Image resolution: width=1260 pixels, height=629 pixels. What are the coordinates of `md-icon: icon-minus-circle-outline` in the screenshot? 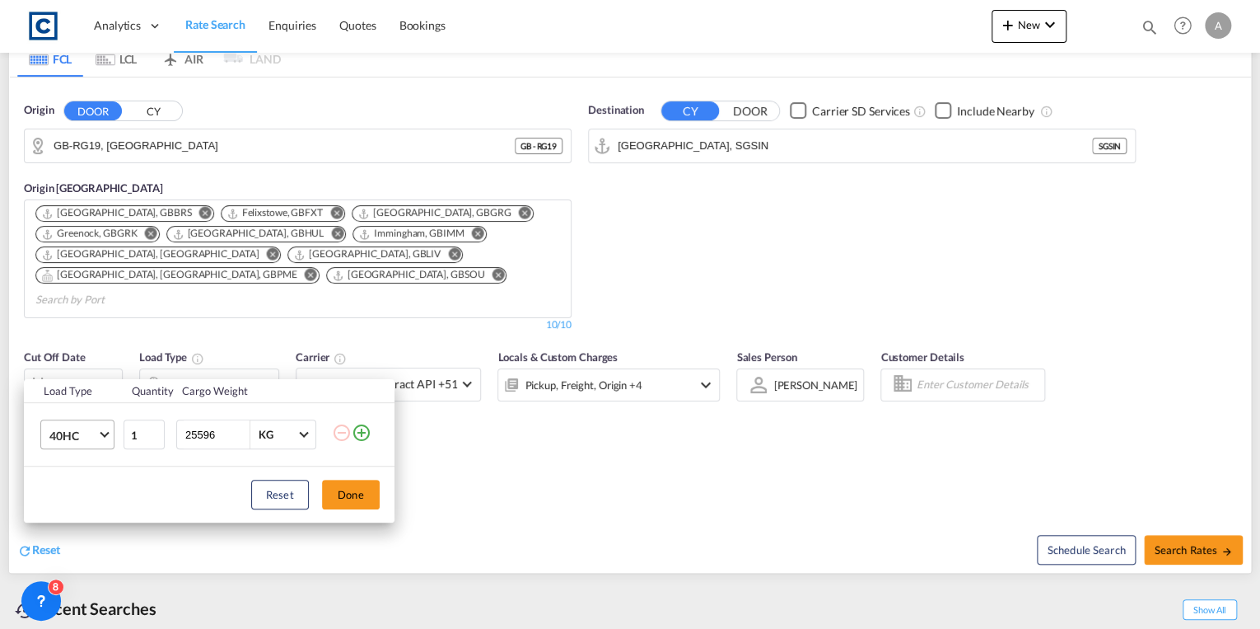 It's located at (342, 432).